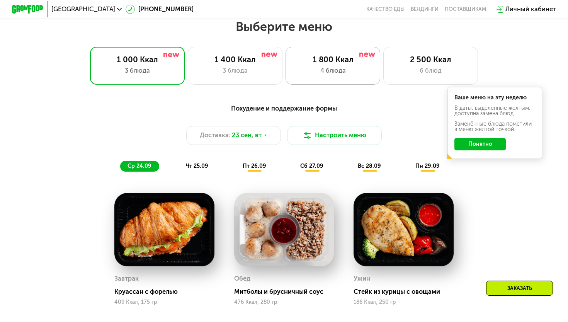 This screenshot has width=568, height=322. What do you see at coordinates (284, 302) in the screenshot?
I see `div: 476 Ккал, 280 гр` at bounding box center [284, 302].